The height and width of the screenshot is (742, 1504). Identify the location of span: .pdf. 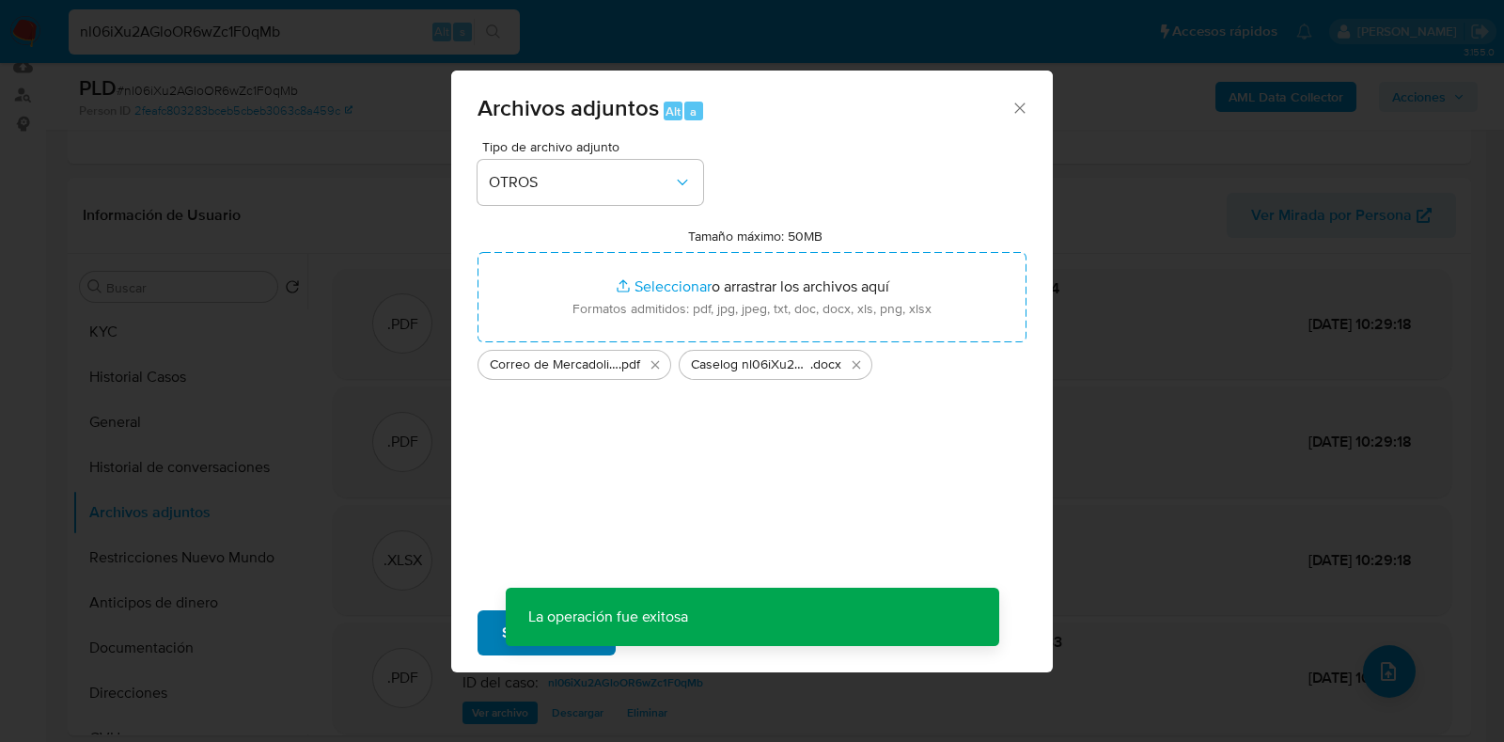
(629, 365).